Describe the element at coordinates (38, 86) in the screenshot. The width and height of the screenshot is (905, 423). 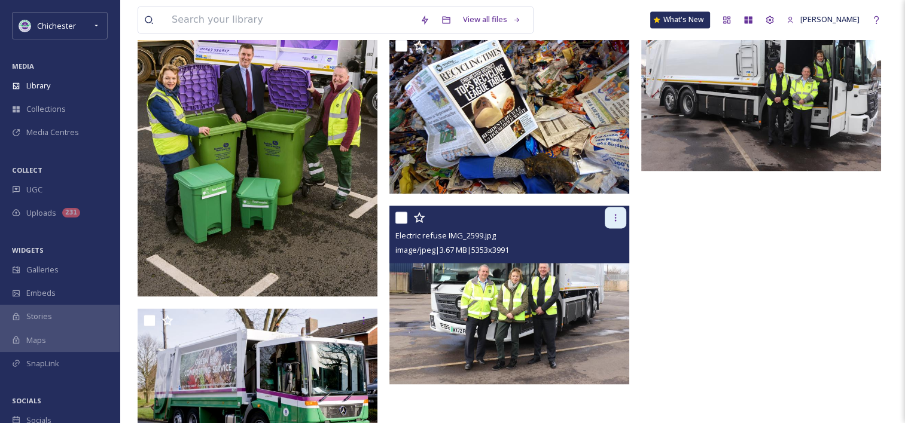
I see `span: Library` at that location.